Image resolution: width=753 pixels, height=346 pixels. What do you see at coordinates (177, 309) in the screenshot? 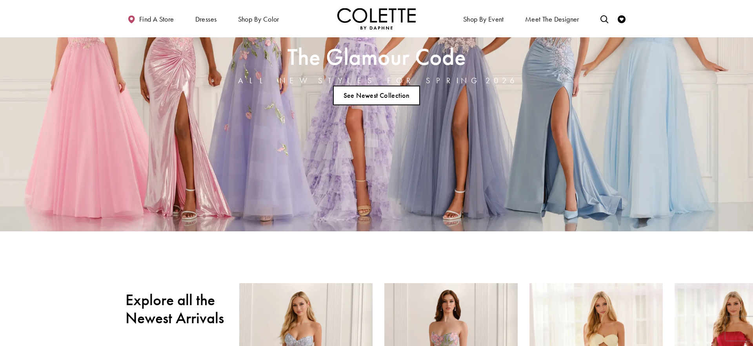
I see `h2: Explore all the Newest Arrivals` at bounding box center [177, 309].